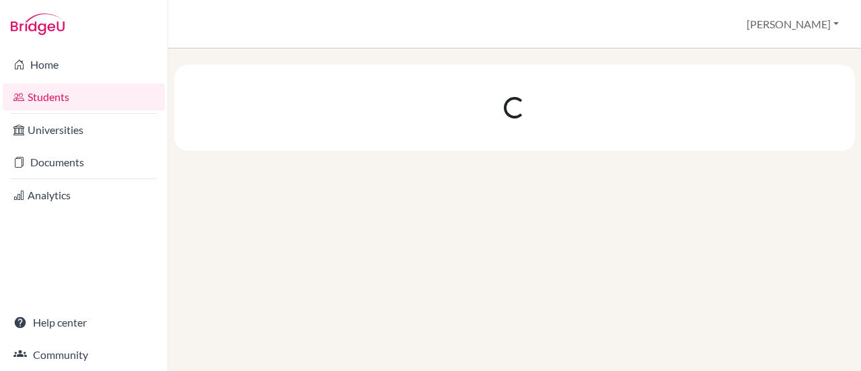 The height and width of the screenshot is (371, 861). Describe the element at coordinates (83, 195) in the screenshot. I see `a: Analytics` at that location.